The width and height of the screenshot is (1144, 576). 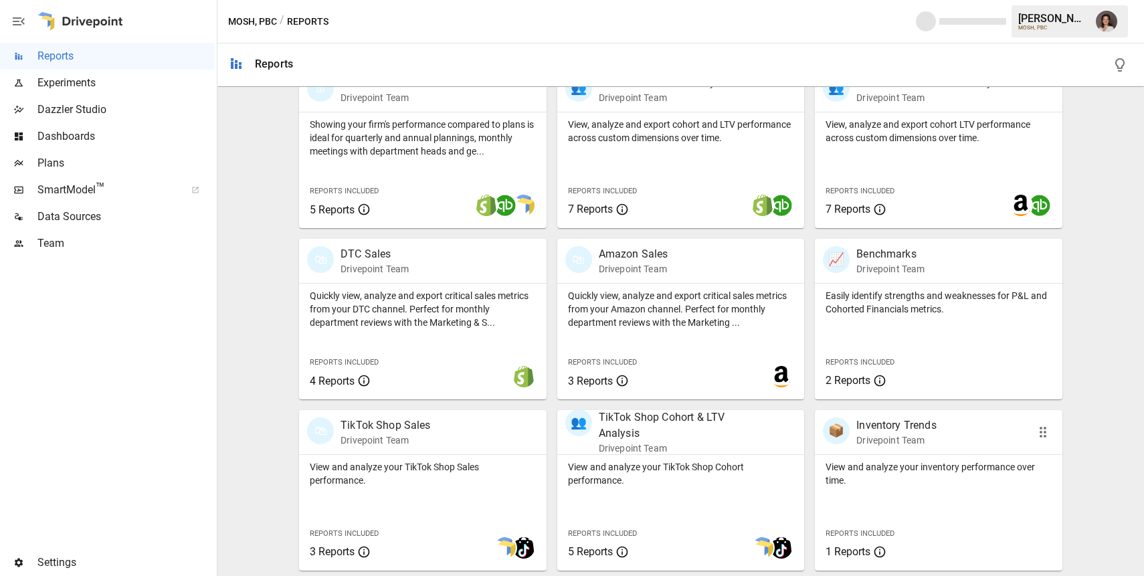 I want to click on p: DTC Sales, so click(x=375, y=254).